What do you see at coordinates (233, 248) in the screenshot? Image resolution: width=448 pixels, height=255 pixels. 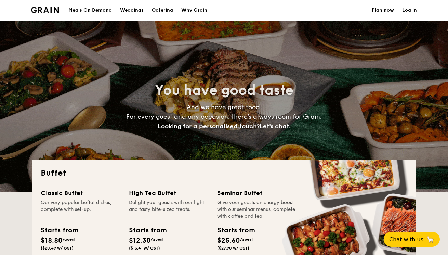 I see `span: ($27.90 w/ GST)` at bounding box center [233, 248].